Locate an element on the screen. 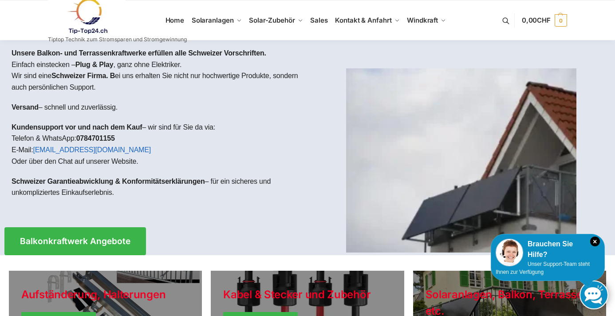  p: Tiptop Technik zum Stromsparen und Stromgewinnung is located at coordinates (117, 40).